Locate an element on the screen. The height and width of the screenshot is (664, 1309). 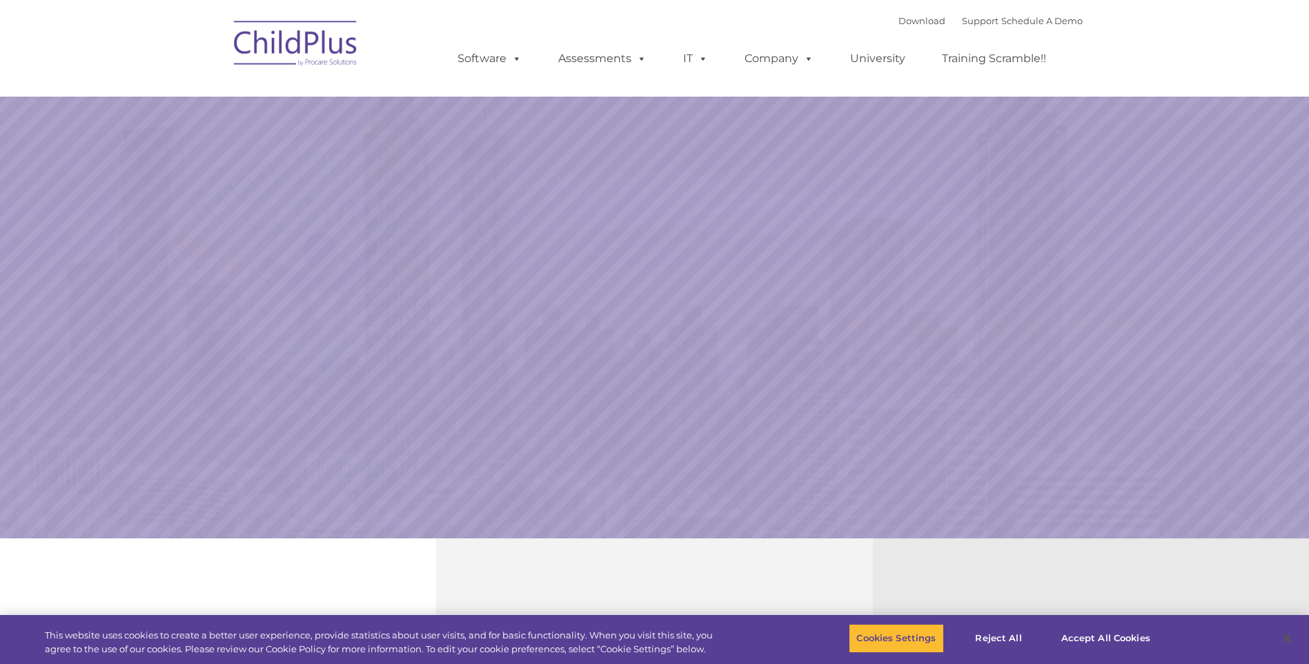
div: This website uses cookies to create a better user experience, provide statistics about user visit... is located at coordinates (382, 642).